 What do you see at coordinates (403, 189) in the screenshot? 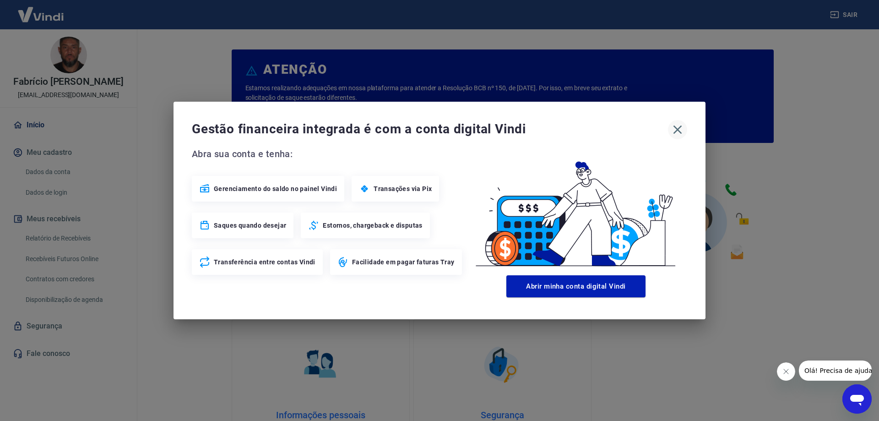
I see `span: Transações via Pix` at bounding box center [403, 189].